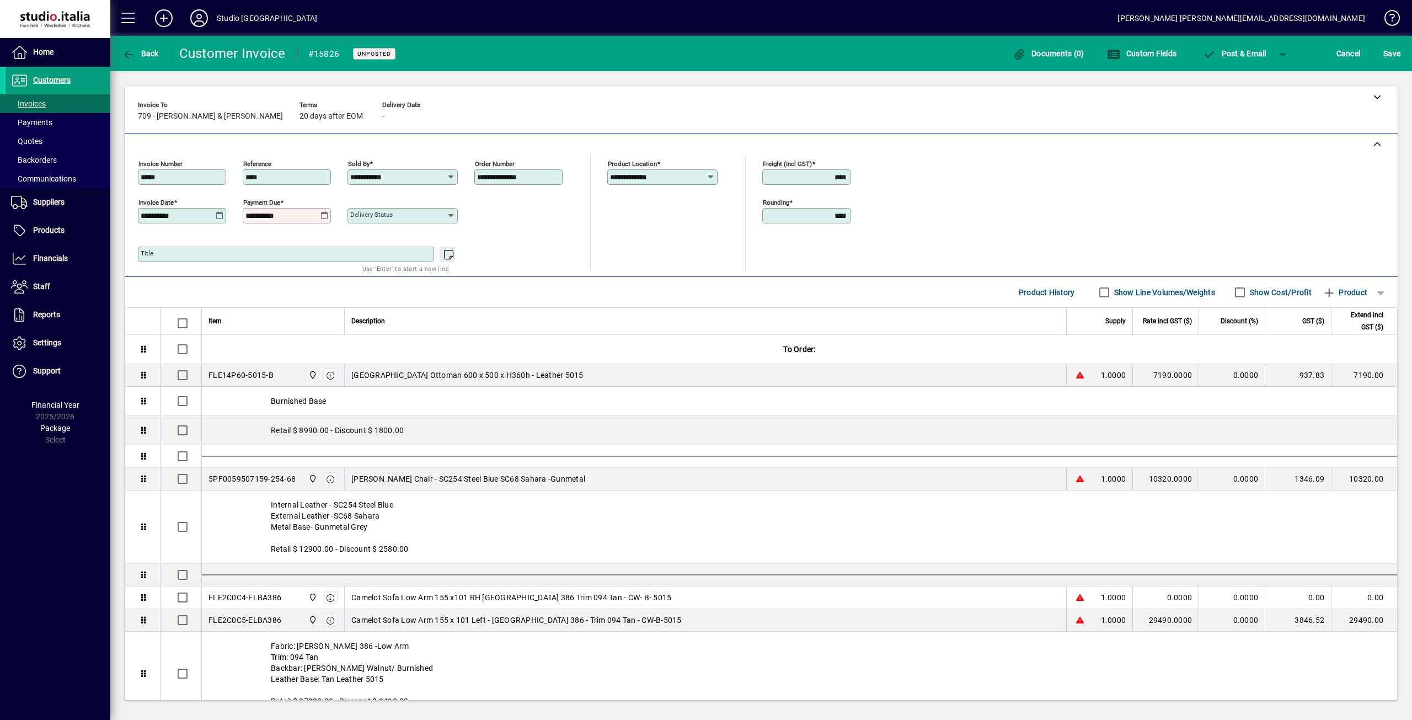 This screenshot has width=1412, height=720. What do you see at coordinates (632, 164) in the screenshot?
I see `mat-label: Product location` at bounding box center [632, 164].